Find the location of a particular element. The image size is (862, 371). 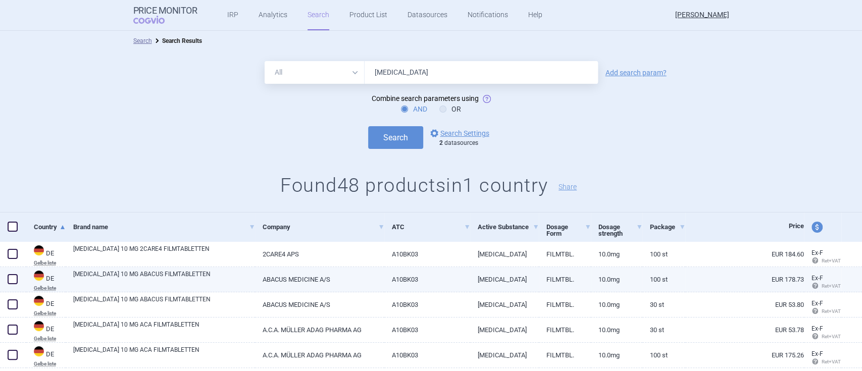

a: Search Settings is located at coordinates (458, 133).